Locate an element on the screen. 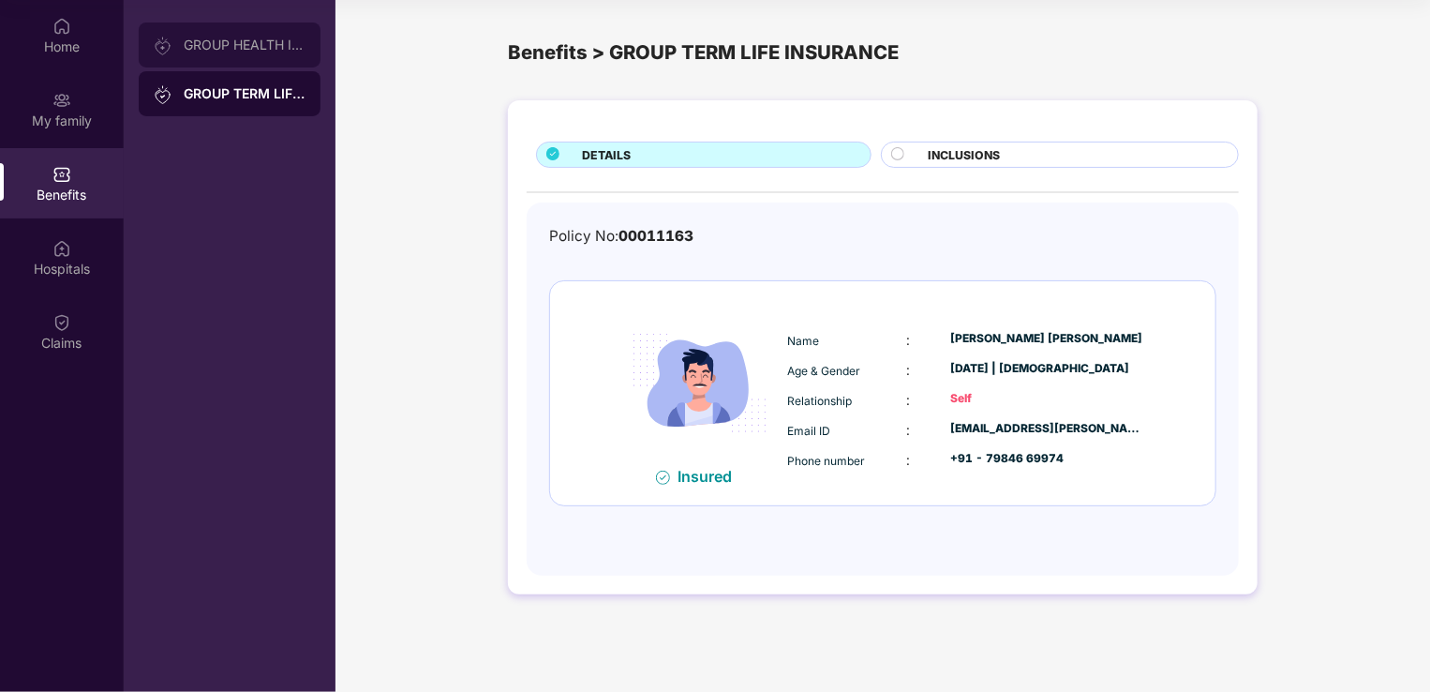 This screenshot has height=692, width=1430. img: svg+xml;base64,PHN2ZyBpZD0iSG9tZSIgeG1sbnM9Imh0dHA6Ly93d3cudzMub3JnLzIwMDAvc3ZnIiB3aWR0aD0iMjAiIG... is located at coordinates (62, 26).